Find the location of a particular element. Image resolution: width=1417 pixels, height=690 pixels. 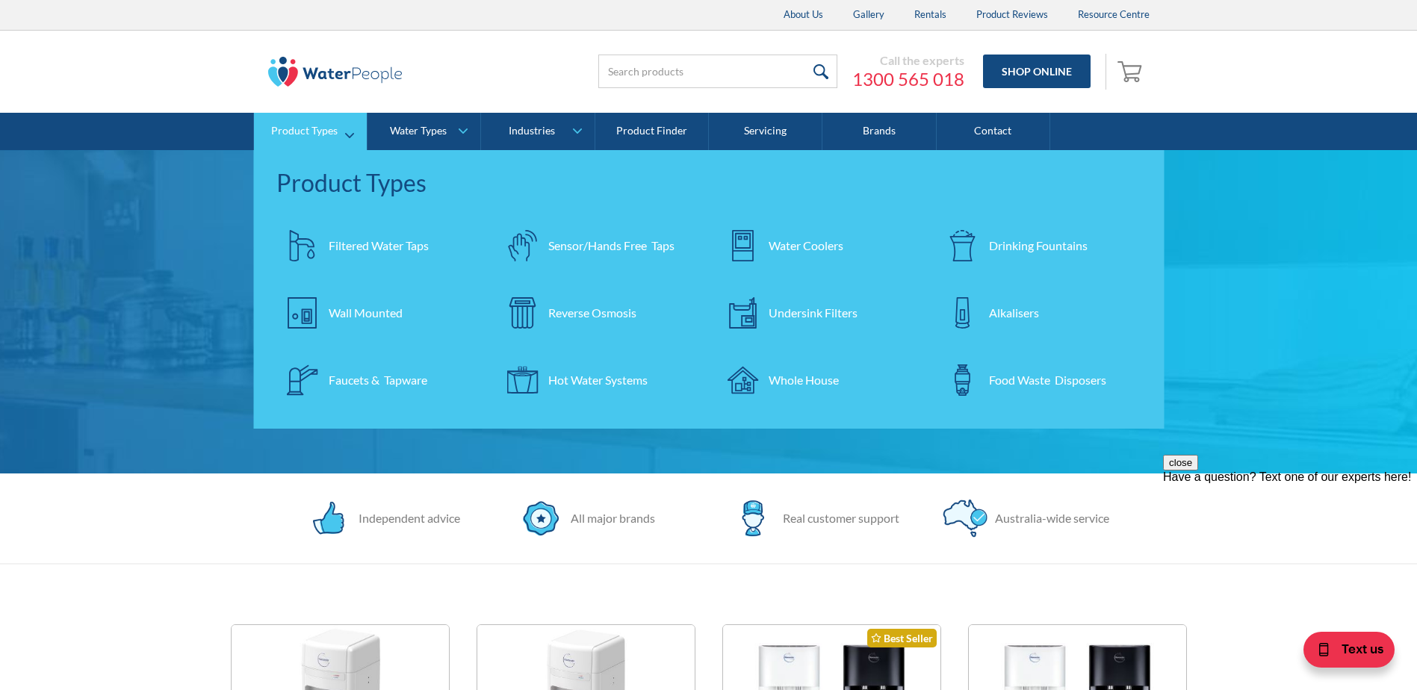

div: All major brands is located at coordinates (609, 518).